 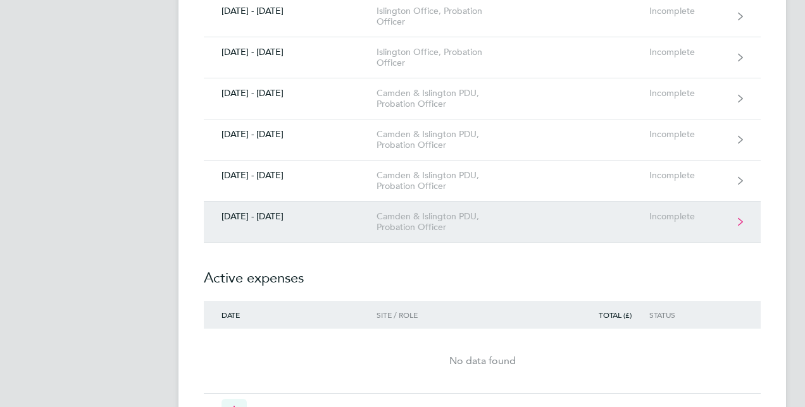 What do you see at coordinates (448, 315) in the screenshot?
I see `div: Site / Role` at bounding box center [448, 315].